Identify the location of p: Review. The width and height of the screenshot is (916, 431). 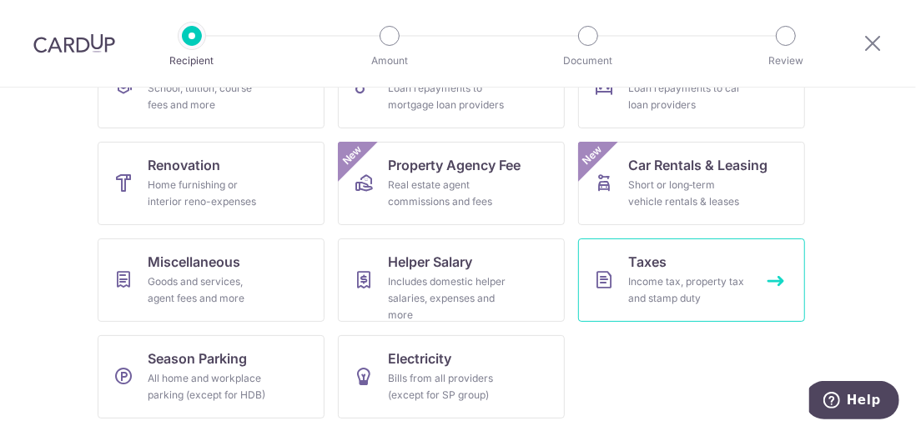
(786, 61).